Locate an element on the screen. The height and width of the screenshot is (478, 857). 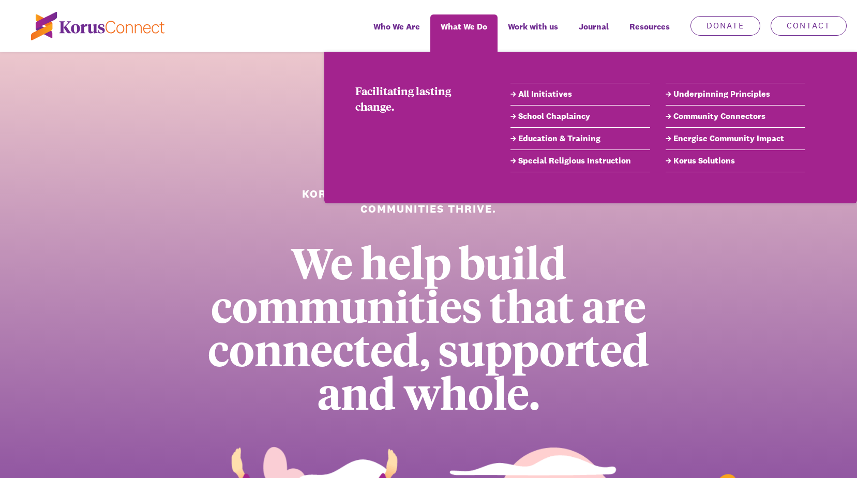
span: Journal is located at coordinates (594, 26).